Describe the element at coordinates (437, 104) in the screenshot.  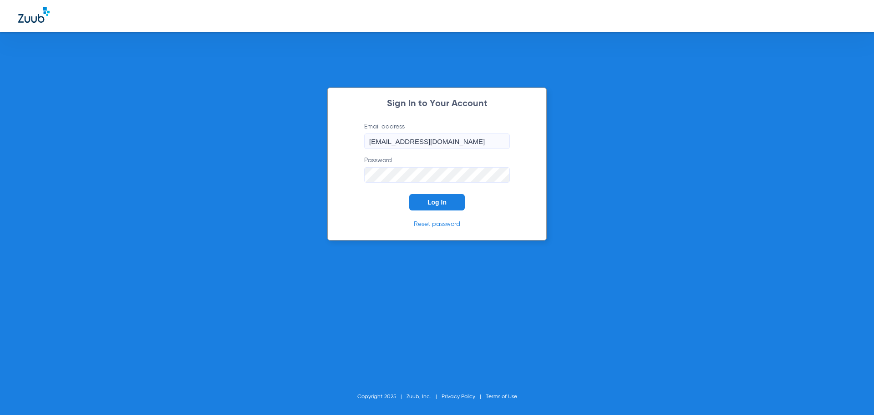
I see `h2: Sign In to Your Account` at that location.